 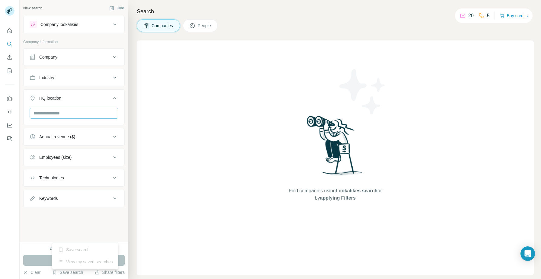 I want to click on span: Companies, so click(x=162, y=26).